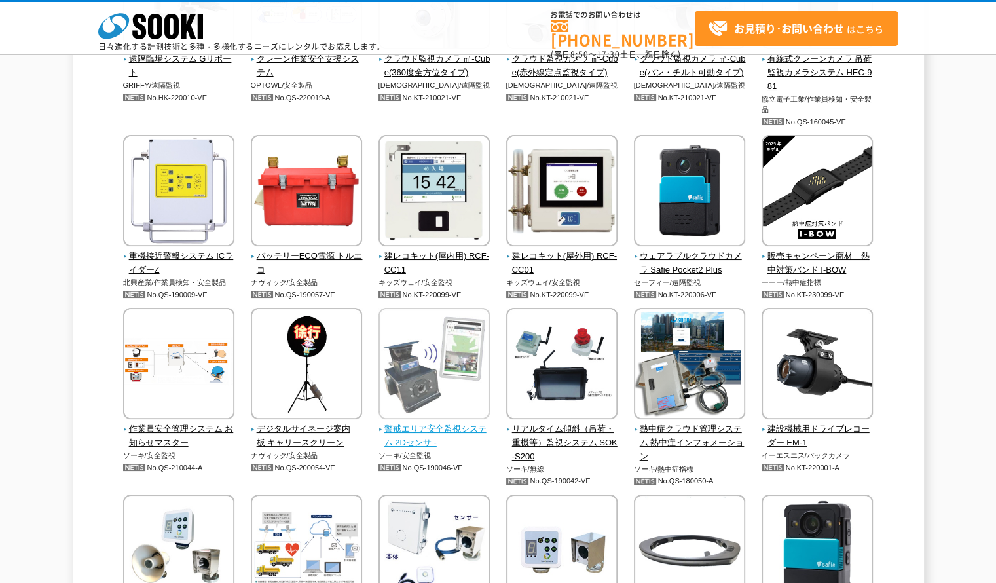 This screenshot has width=996, height=583. I want to click on p: No.QS-160045-VE, so click(817, 122).